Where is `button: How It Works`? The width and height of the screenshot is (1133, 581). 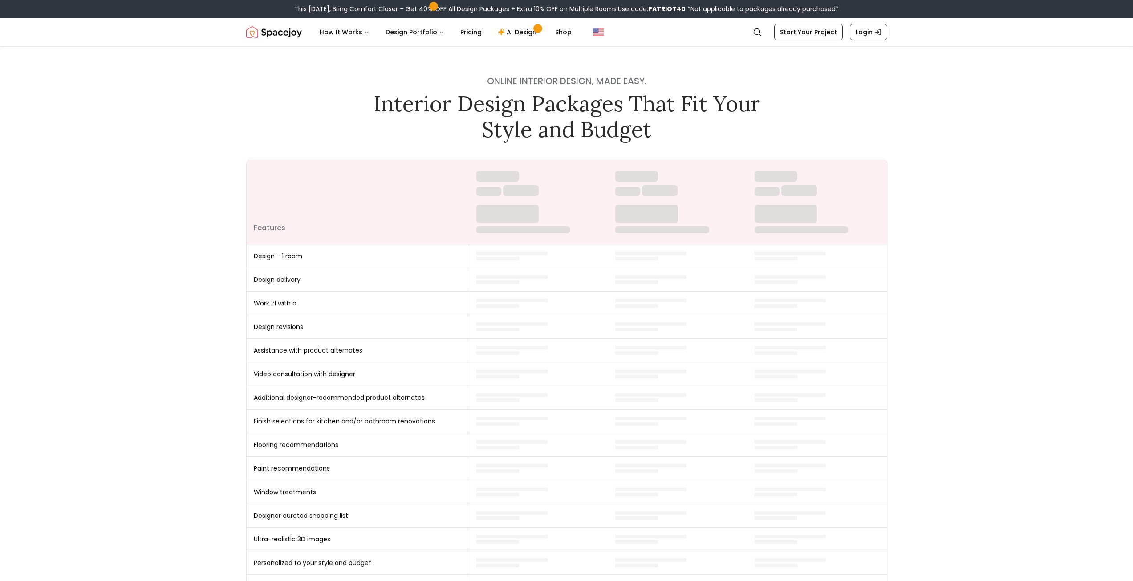
button: How It Works is located at coordinates (345, 32).